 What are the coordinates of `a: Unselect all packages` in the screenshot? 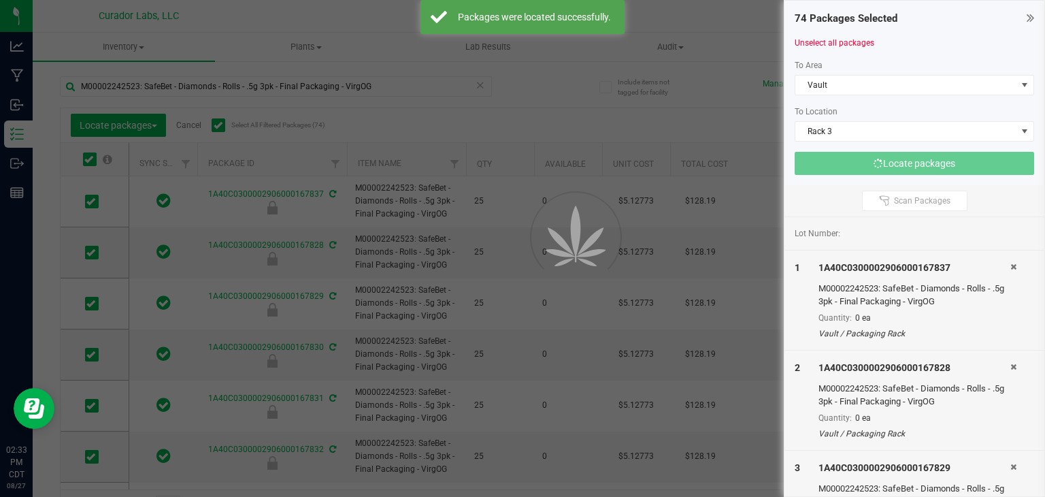 It's located at (834, 43).